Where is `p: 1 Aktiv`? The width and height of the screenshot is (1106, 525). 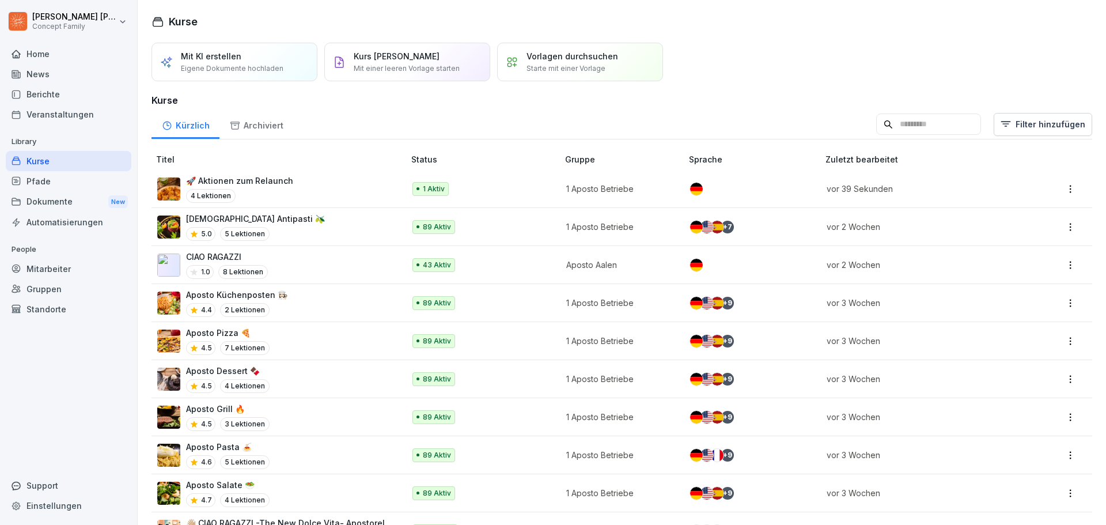
p: 1 Aktiv is located at coordinates (434, 189).